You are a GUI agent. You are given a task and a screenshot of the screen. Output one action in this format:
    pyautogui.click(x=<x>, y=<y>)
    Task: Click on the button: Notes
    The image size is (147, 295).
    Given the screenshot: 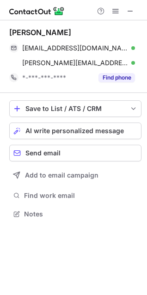 What is the action you would take?
    pyautogui.click(x=75, y=214)
    